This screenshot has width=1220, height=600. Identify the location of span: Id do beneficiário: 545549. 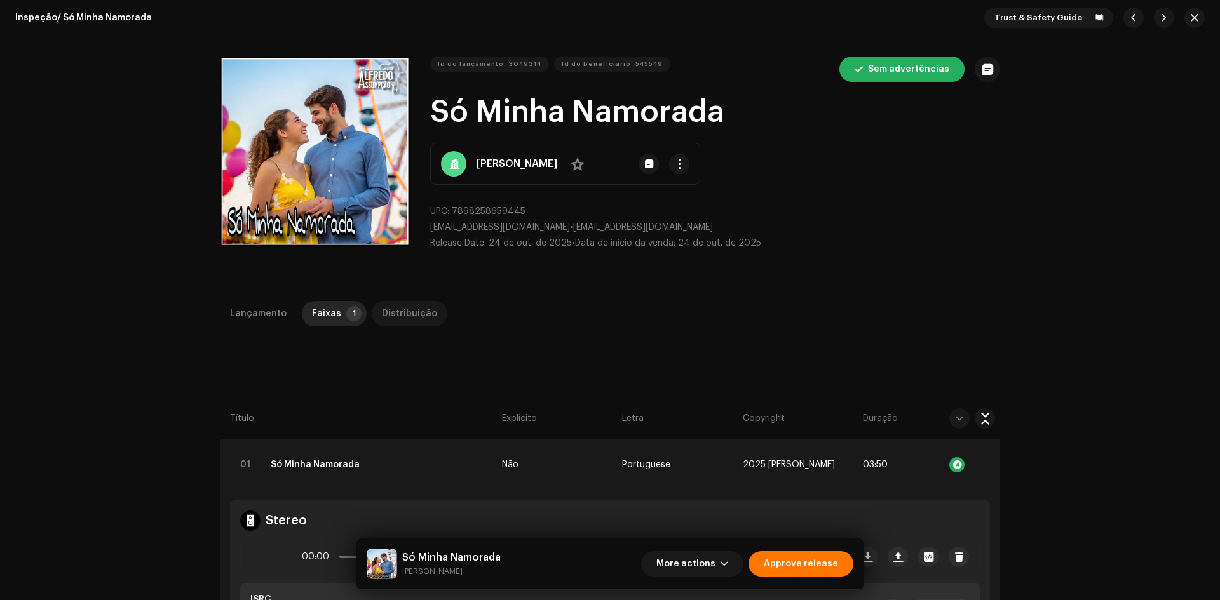
(612, 64).